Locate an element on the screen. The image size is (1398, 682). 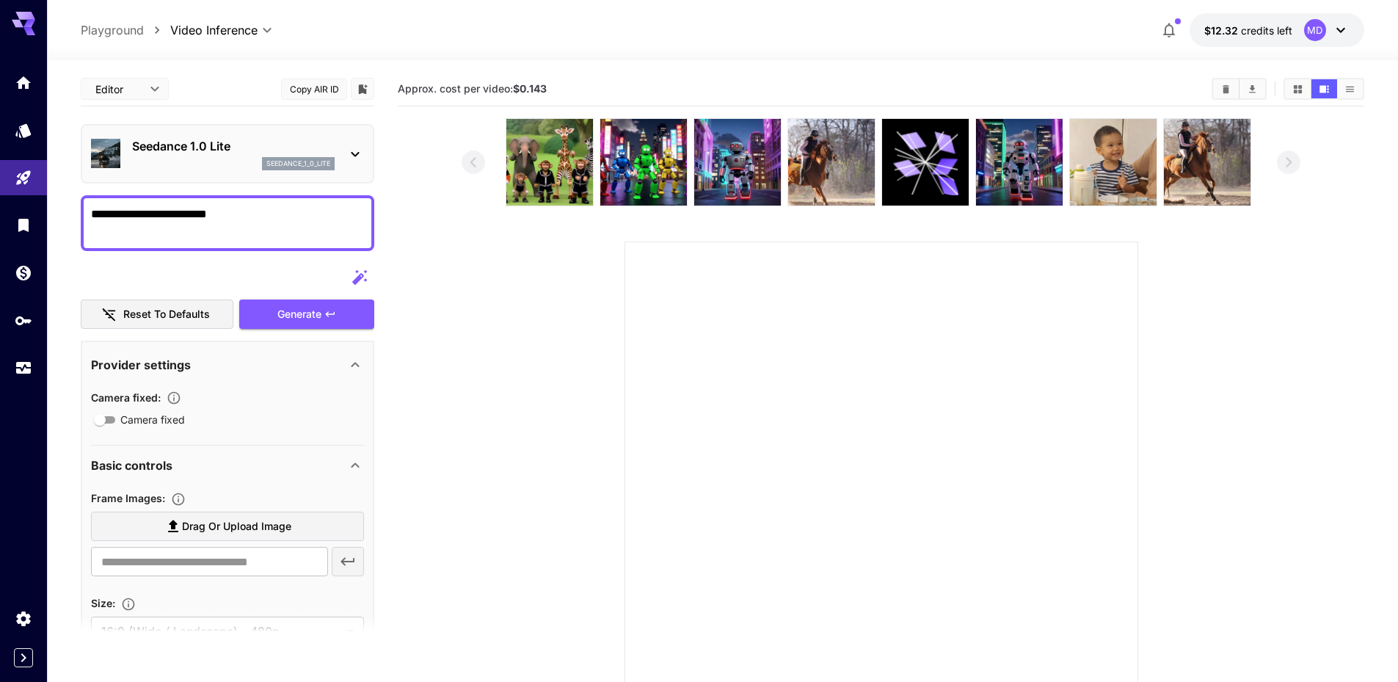
span: $12.32 is located at coordinates (1223, 30).